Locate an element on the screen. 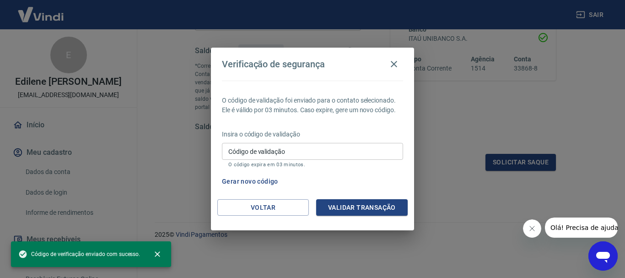 The image size is (625, 278). button: Voltar is located at coordinates (263, 207).